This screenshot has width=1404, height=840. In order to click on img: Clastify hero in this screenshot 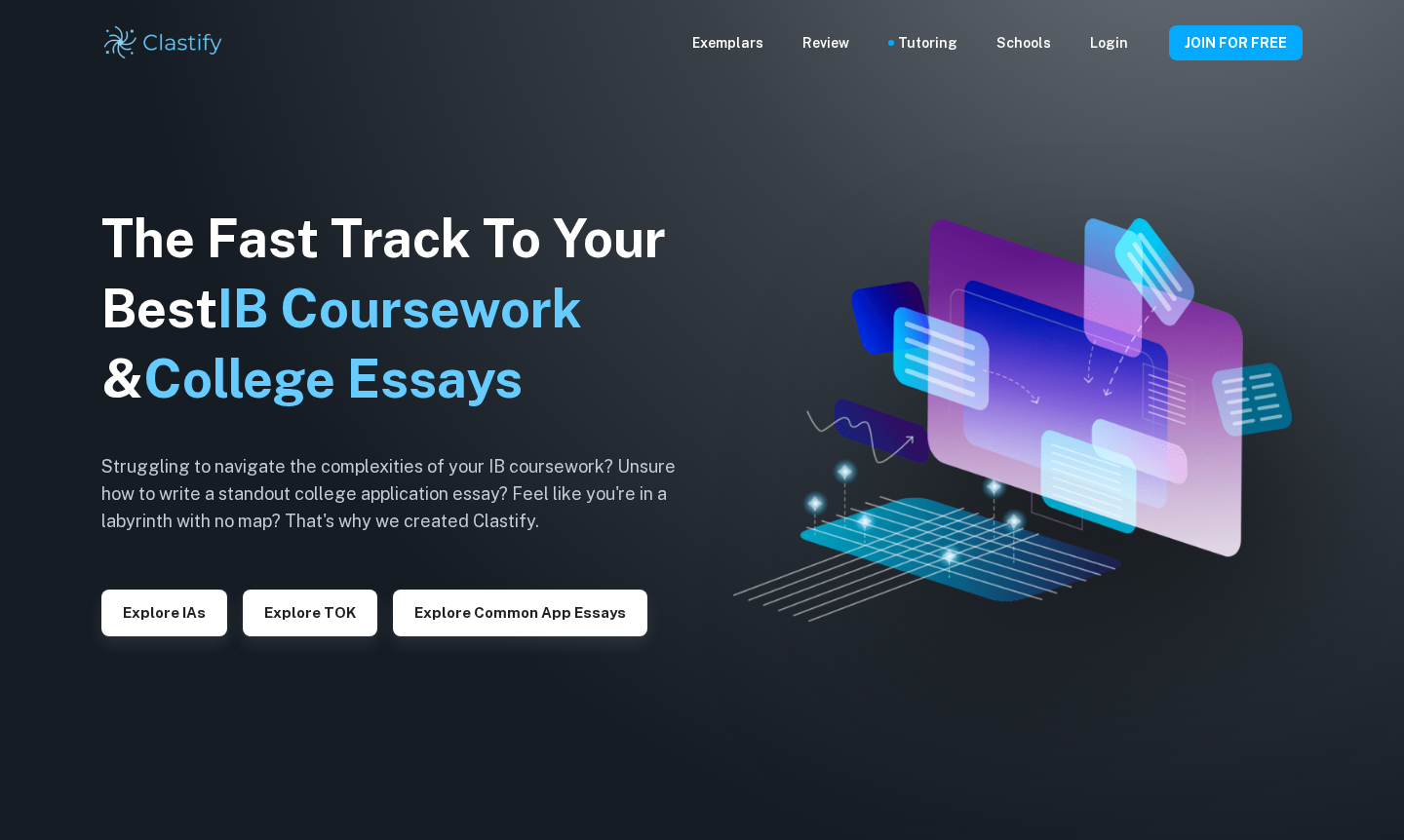, I will do `click(1012, 420)`.